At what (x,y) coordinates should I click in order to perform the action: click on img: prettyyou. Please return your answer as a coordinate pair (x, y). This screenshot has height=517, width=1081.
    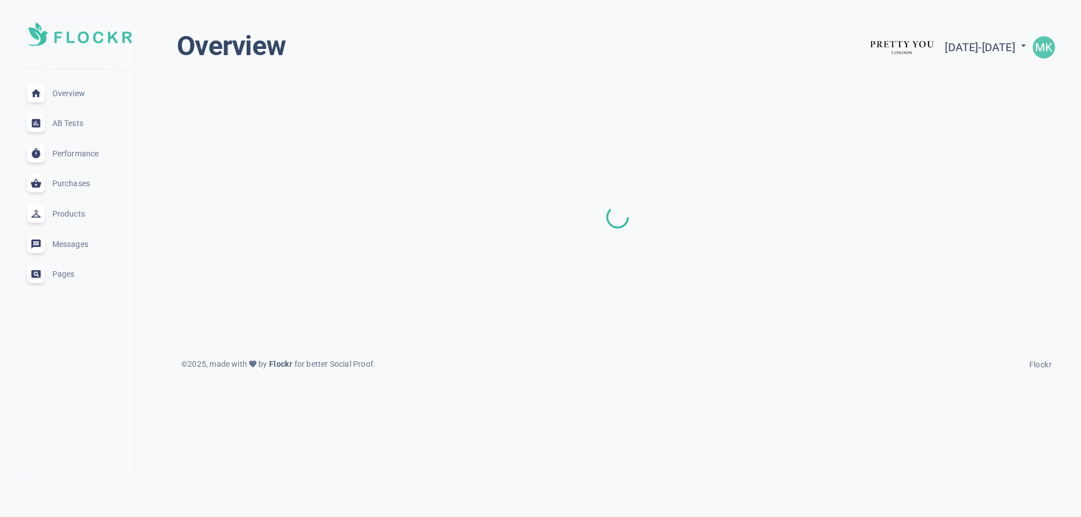
    Looking at the image, I should click on (902, 47).